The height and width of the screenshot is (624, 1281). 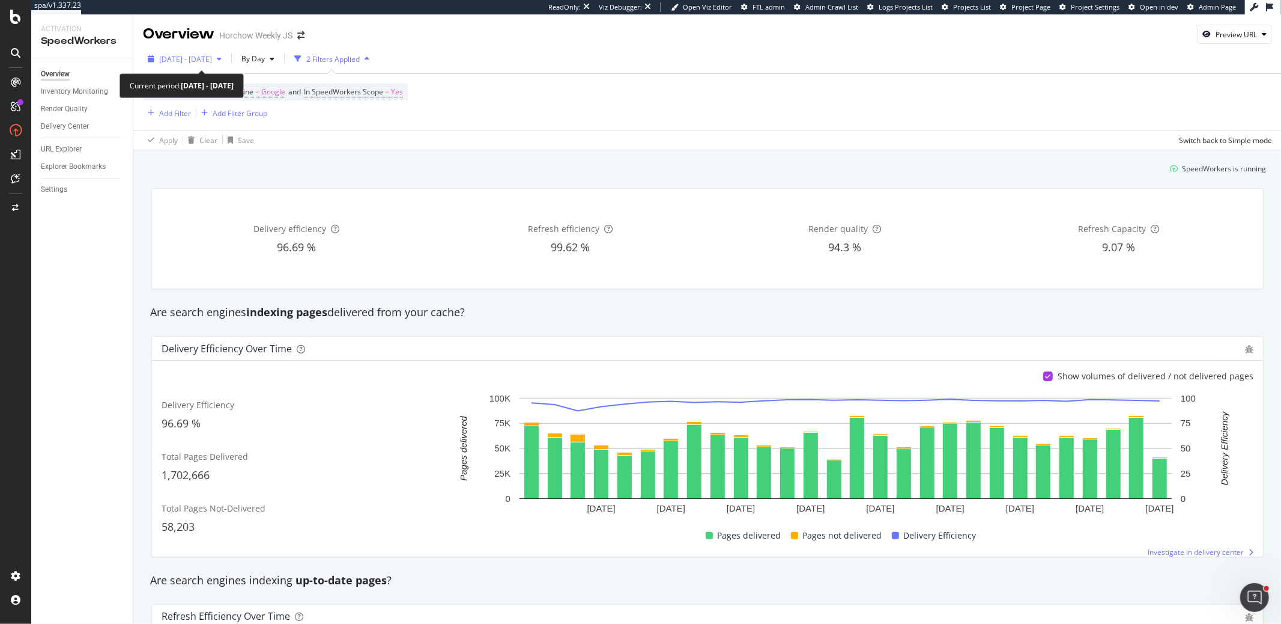 I want to click on a: Investigate in delivery center, so click(x=1201, y=551).